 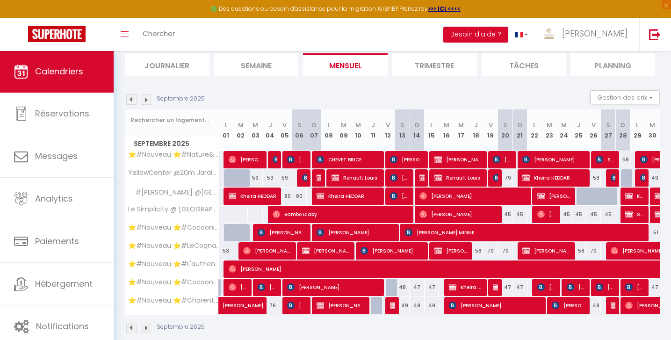 I want to click on th: 20, so click(x=505, y=130).